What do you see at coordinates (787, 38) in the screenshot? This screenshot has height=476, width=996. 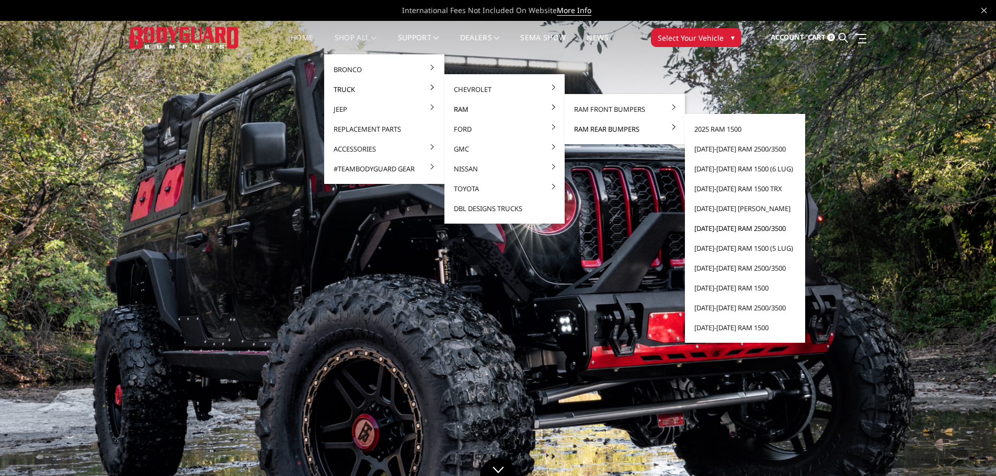 I see `a: Account` at bounding box center [787, 38].